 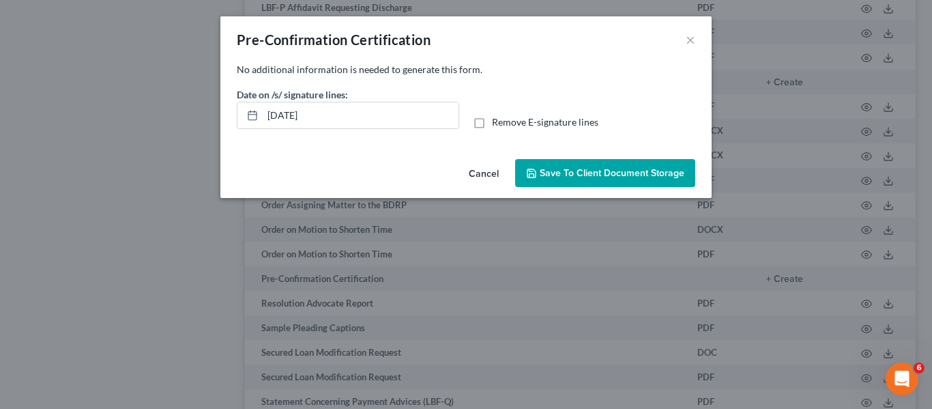 I want to click on span: Remove E-signature lines, so click(x=545, y=121).